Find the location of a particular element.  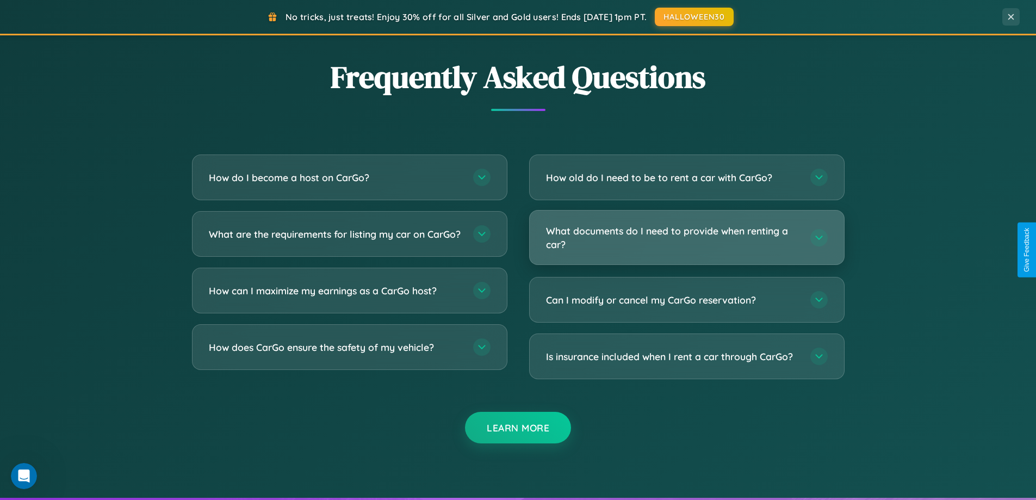

h3: How old do I need to be to rent a car with CarGo? is located at coordinates (673, 177).